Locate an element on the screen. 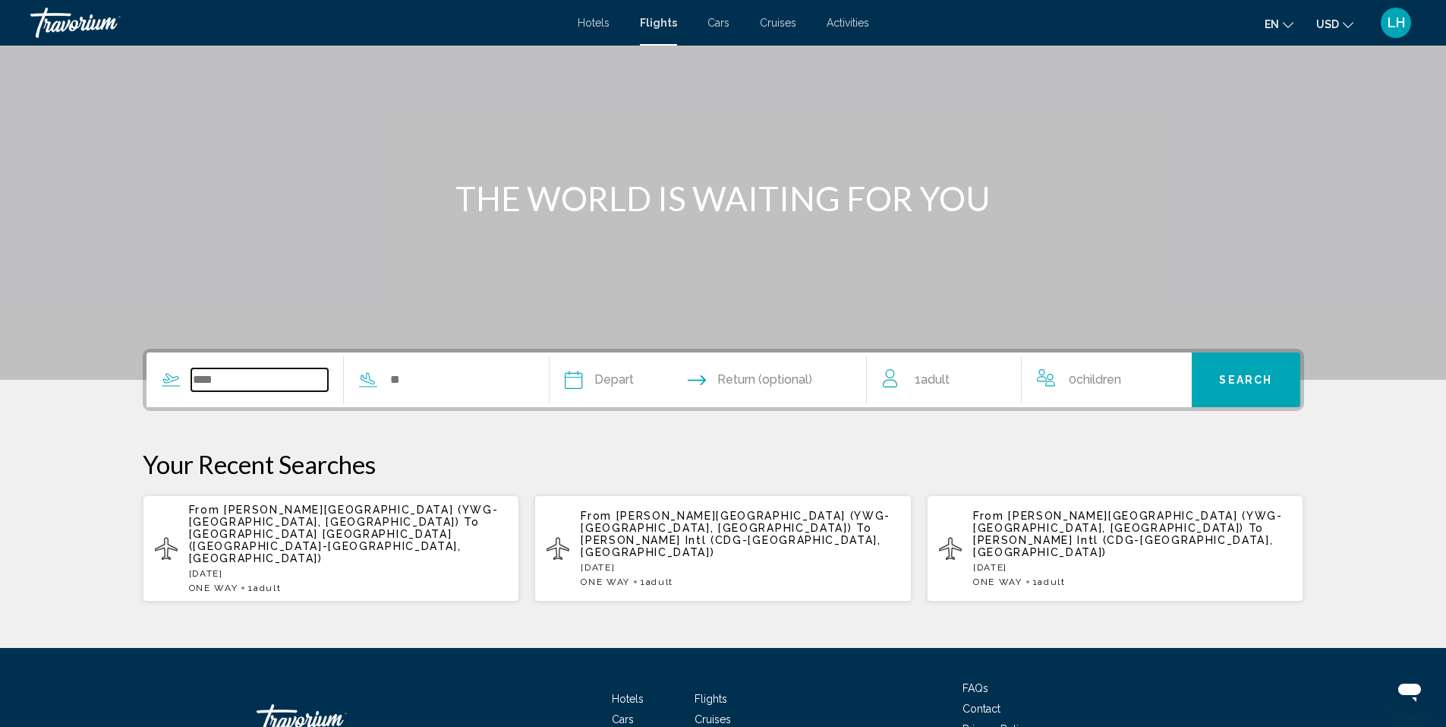  span: USD is located at coordinates (1328, 24).